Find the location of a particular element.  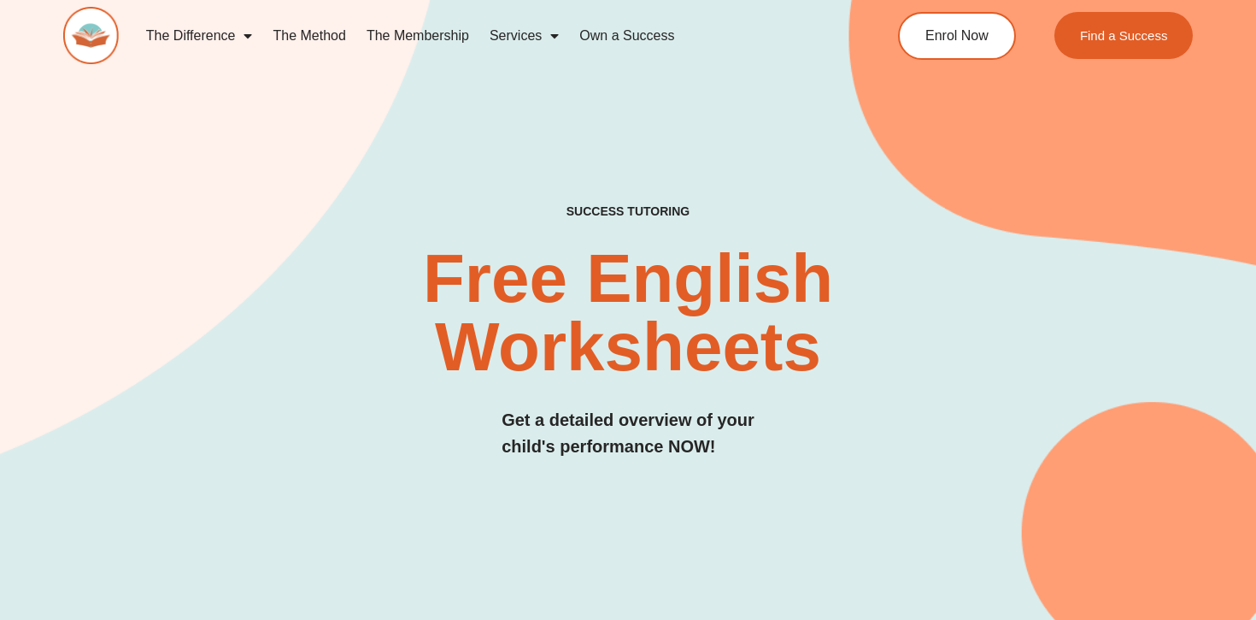

span: Find a Success is located at coordinates (1124, 35).